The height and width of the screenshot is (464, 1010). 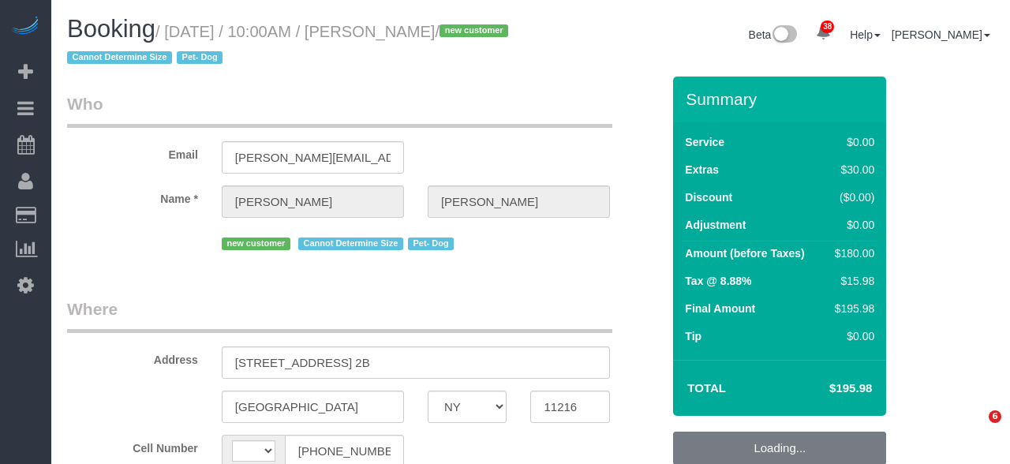 What do you see at coordinates (133, 357) in the screenshot?
I see `label: Address` at bounding box center [133, 357].